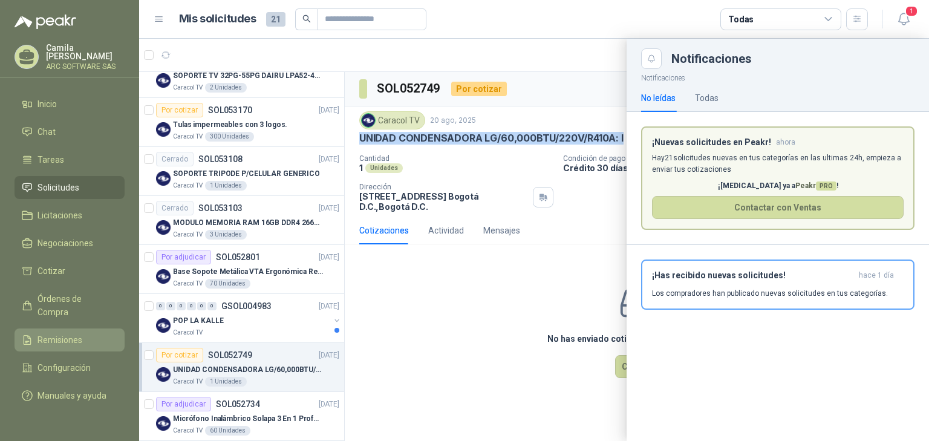 The height and width of the screenshot is (441, 929). I want to click on span: 21, so click(276, 19).